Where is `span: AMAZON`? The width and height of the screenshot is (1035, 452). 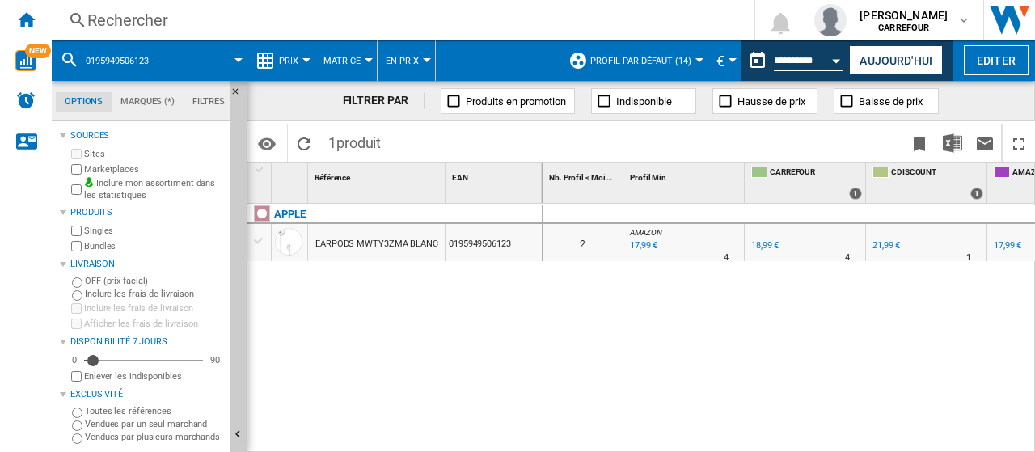
span: AMAZON is located at coordinates (645, 232).